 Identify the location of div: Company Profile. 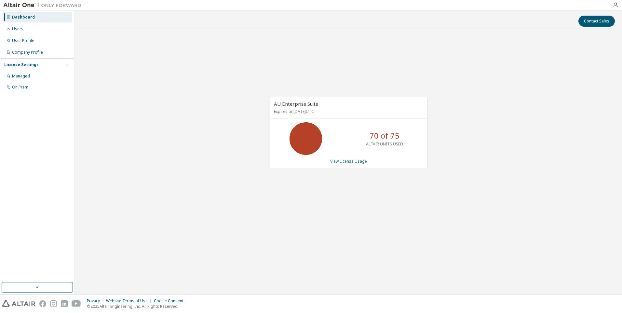
(27, 52).